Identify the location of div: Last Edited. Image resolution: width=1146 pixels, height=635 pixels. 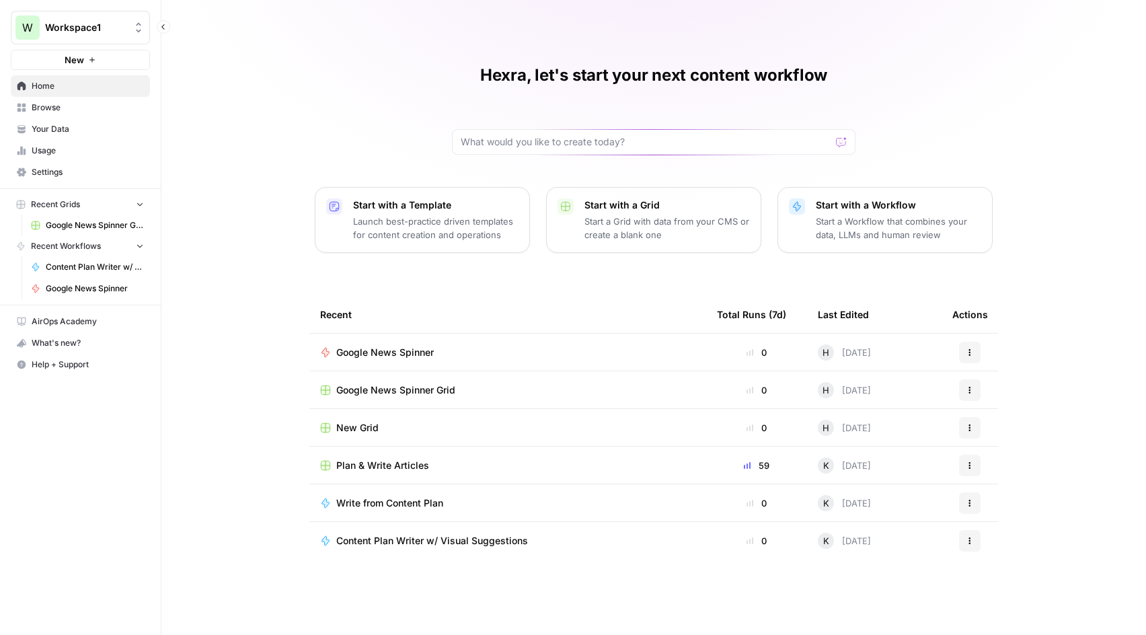
(843, 314).